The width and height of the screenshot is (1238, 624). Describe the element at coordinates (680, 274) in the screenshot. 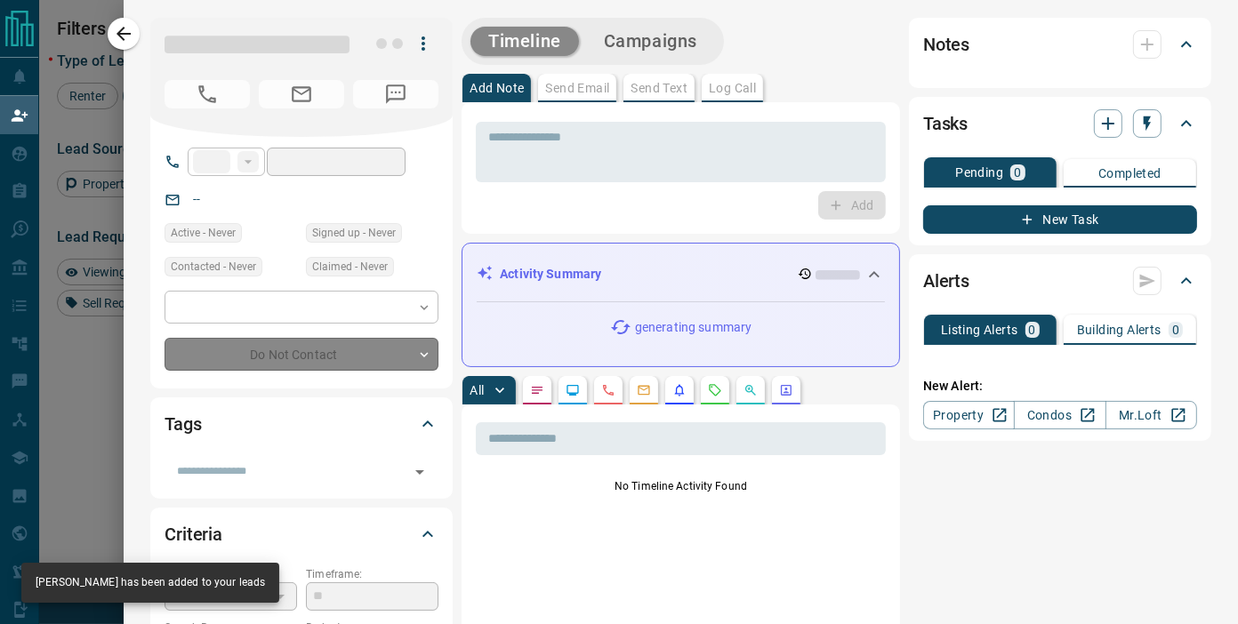

I see `div: Activity Summary` at that location.